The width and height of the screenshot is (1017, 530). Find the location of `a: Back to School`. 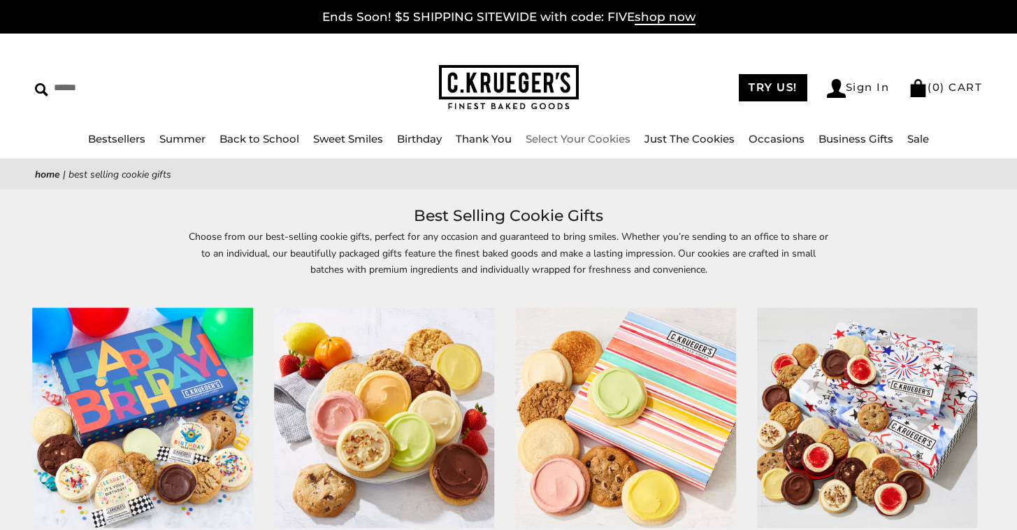

a: Back to School is located at coordinates (259, 138).